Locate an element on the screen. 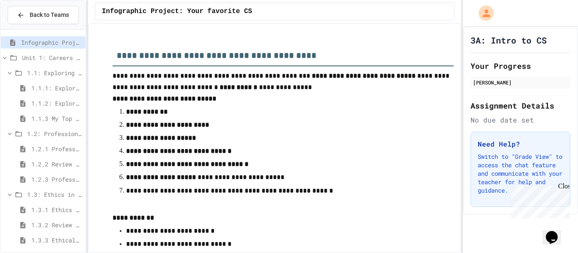 The width and height of the screenshot is (578, 253). div: My Account is located at coordinates (482, 13).